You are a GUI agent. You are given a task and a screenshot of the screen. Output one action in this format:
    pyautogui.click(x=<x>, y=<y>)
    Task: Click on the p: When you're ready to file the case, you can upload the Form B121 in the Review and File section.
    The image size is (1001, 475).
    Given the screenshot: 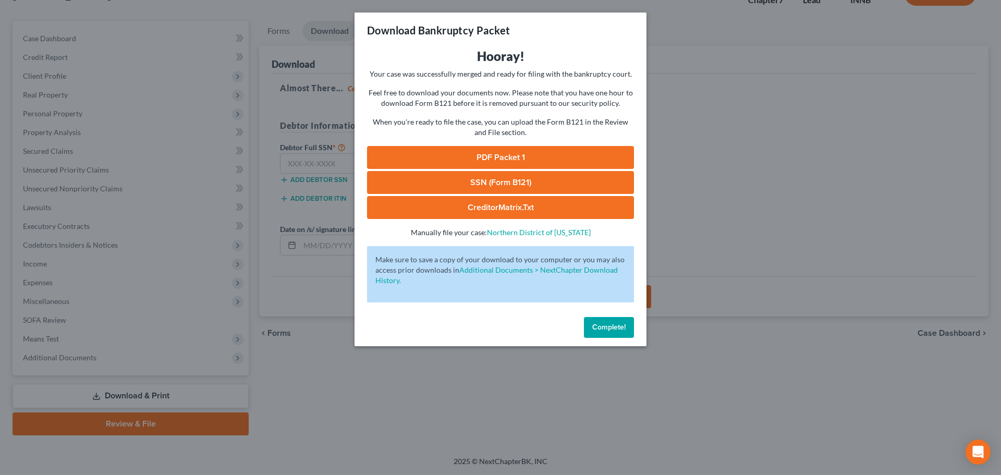 What is the action you would take?
    pyautogui.click(x=500, y=127)
    